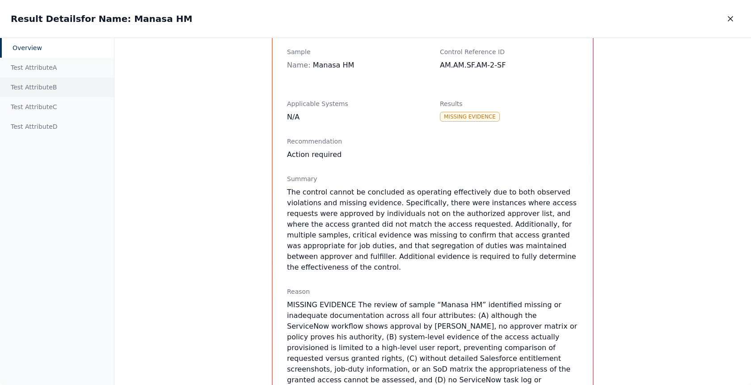  What do you see at coordinates (356, 52) in the screenshot?
I see `div: Sample` at bounding box center [356, 52].